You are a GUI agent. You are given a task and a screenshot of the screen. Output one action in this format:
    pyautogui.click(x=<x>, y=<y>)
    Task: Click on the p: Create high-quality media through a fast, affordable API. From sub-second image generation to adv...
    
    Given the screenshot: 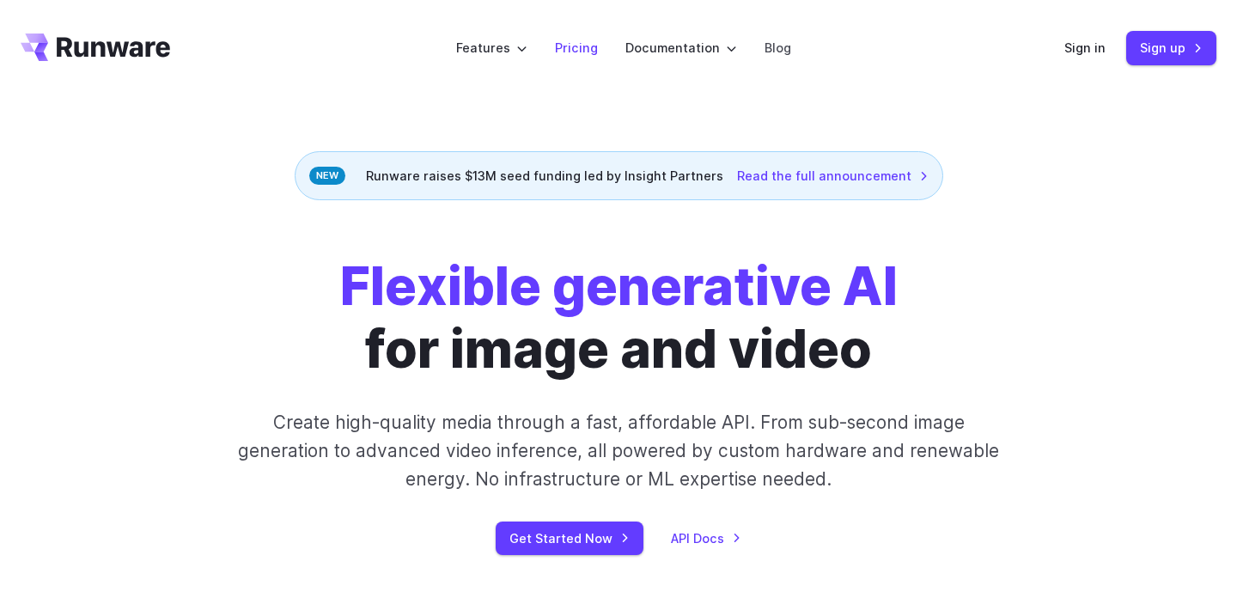 What is the action you would take?
    pyautogui.click(x=619, y=451)
    